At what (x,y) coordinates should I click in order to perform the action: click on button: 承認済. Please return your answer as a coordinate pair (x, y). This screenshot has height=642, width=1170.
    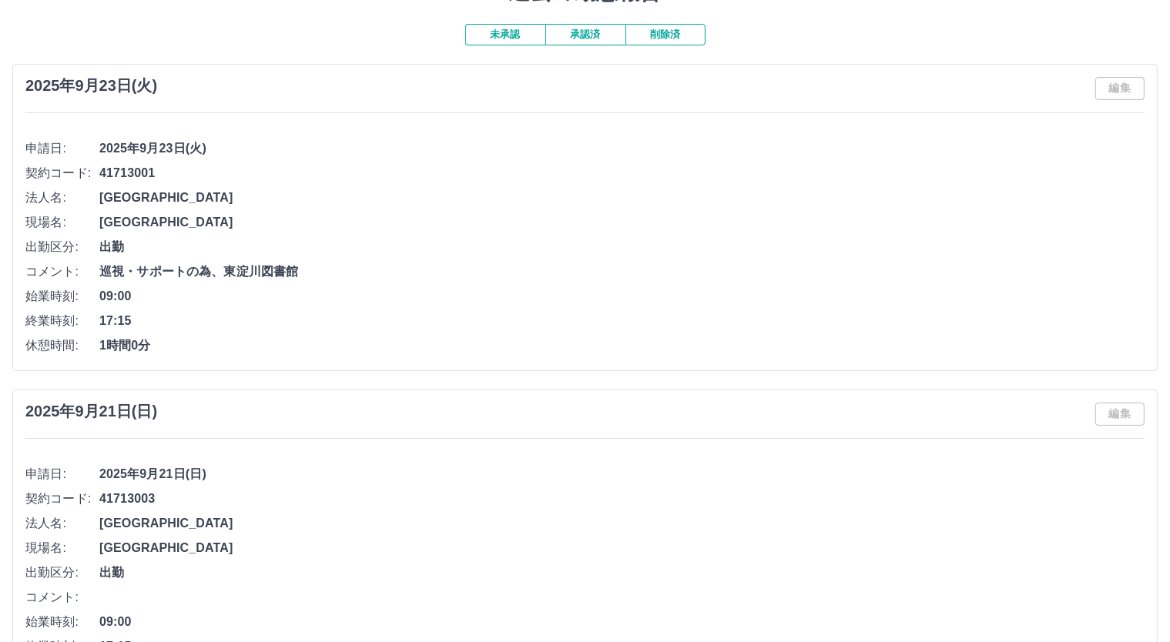
    Looking at the image, I should click on (585, 35).